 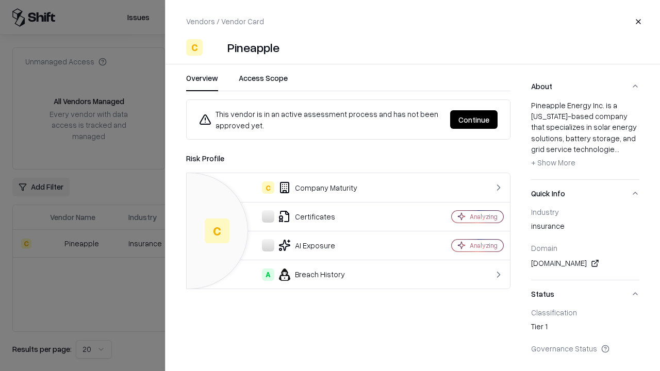 I want to click on div: Domain, so click(x=585, y=248).